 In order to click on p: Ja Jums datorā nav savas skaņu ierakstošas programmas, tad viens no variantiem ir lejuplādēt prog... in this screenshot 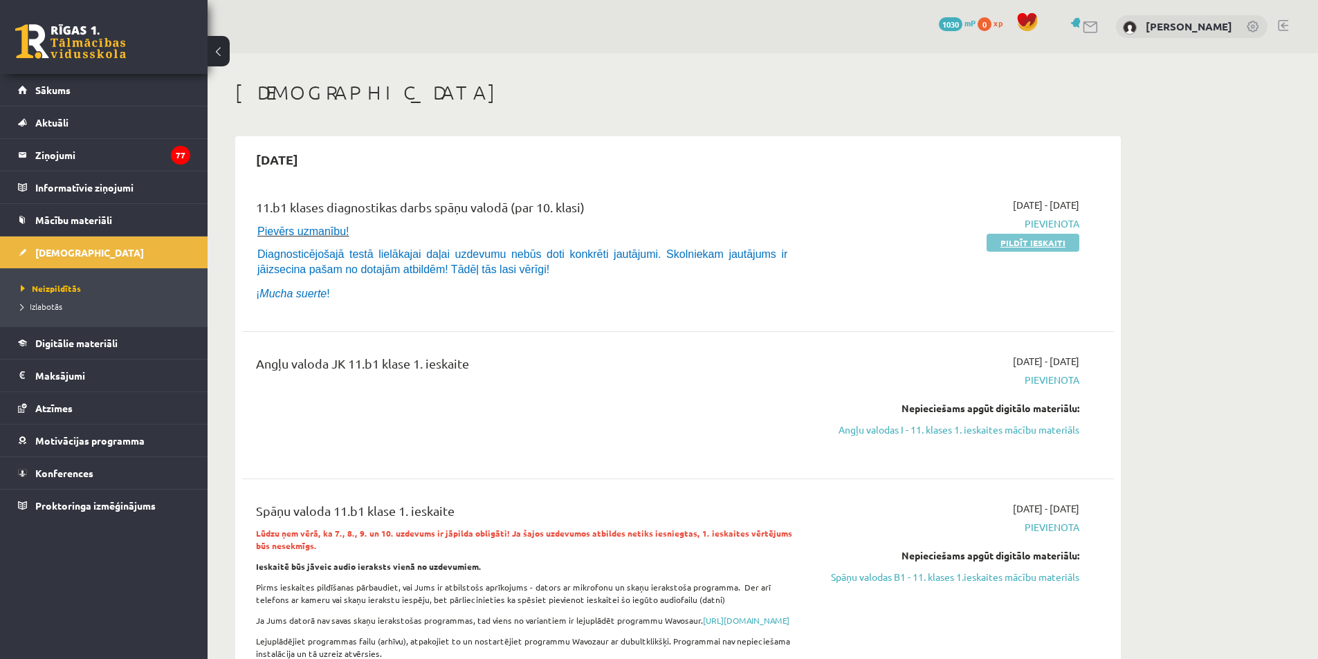, I will do `click(526, 620)`.